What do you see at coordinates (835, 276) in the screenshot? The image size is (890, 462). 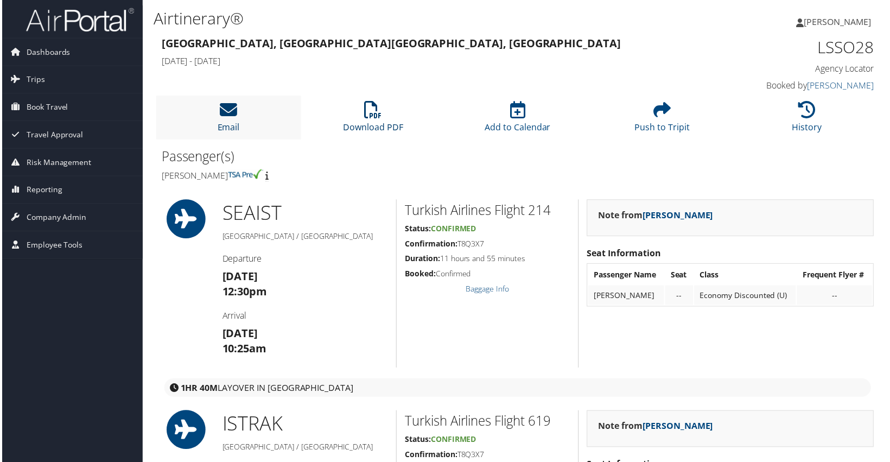 I see `th: Frequent Flyer #` at bounding box center [835, 276].